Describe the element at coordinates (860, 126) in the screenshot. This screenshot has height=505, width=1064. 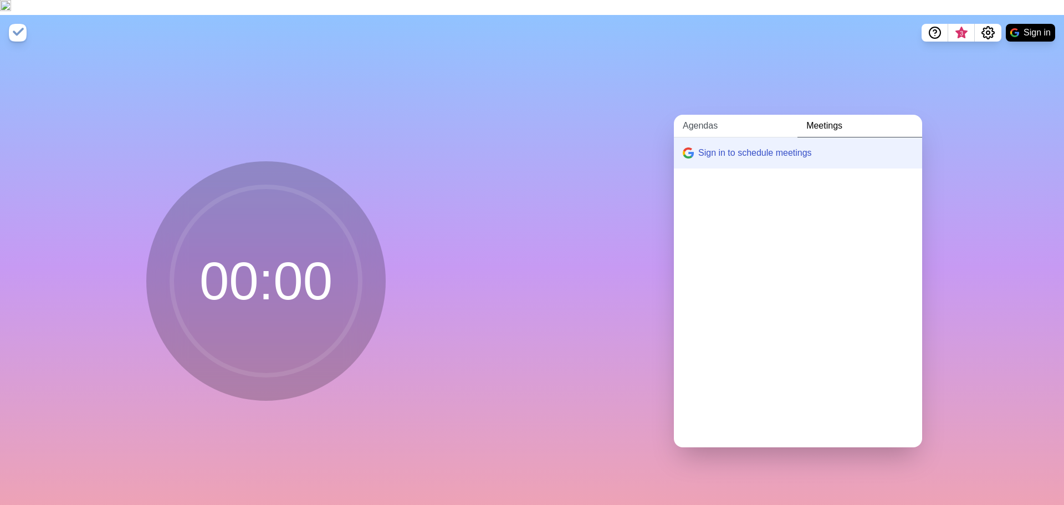
I see `a: Meetings` at that location.